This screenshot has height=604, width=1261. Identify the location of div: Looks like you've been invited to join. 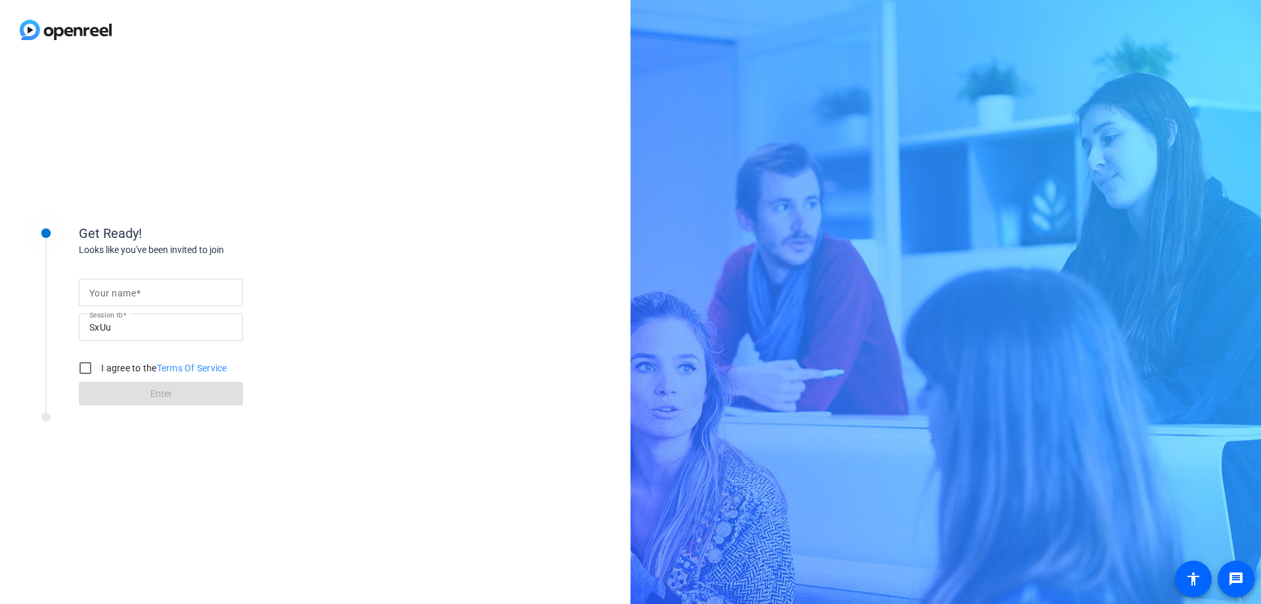
(210, 250).